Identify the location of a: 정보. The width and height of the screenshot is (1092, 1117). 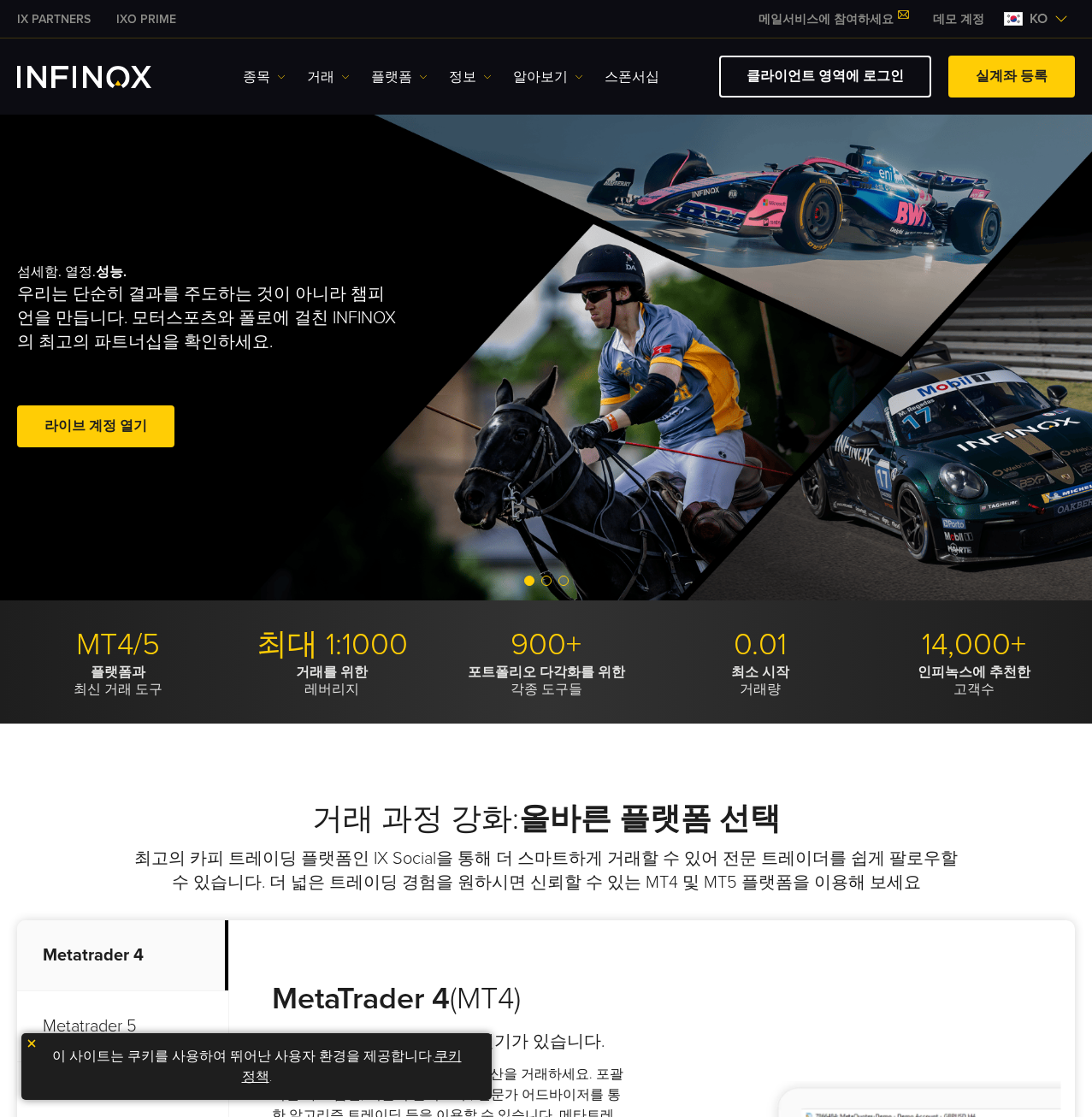
(470, 77).